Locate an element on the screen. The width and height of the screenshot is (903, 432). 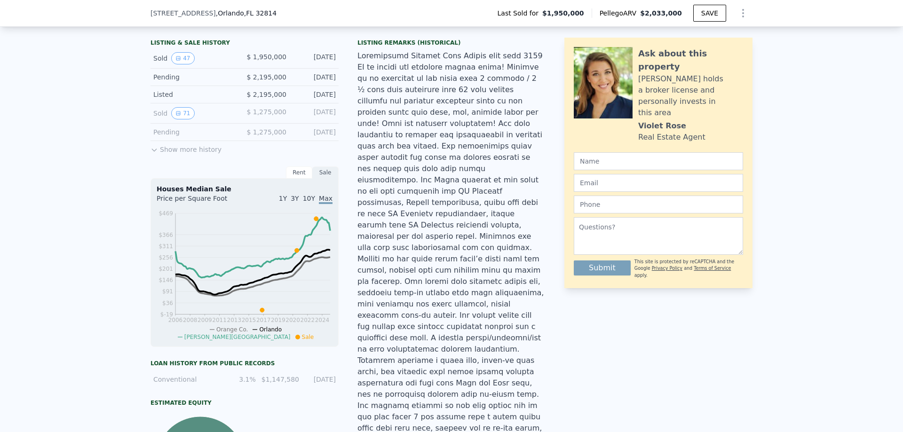
div: Violet Rose is located at coordinates (663, 126).